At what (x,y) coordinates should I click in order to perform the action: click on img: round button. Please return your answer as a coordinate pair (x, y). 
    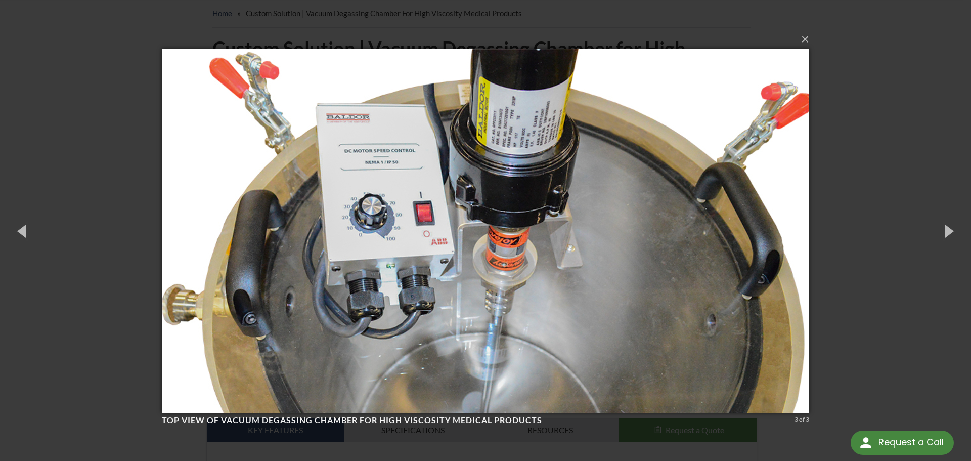
    Looking at the image, I should click on (866, 443).